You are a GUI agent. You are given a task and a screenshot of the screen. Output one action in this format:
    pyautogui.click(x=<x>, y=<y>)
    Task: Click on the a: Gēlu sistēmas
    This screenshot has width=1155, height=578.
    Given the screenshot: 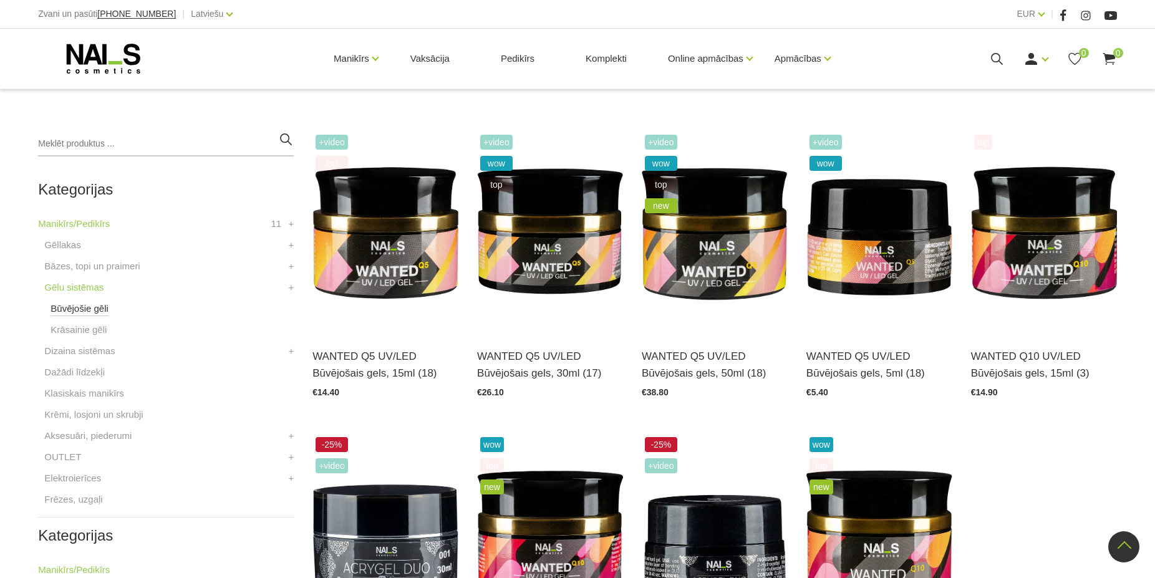 What is the action you would take?
    pyautogui.click(x=74, y=288)
    